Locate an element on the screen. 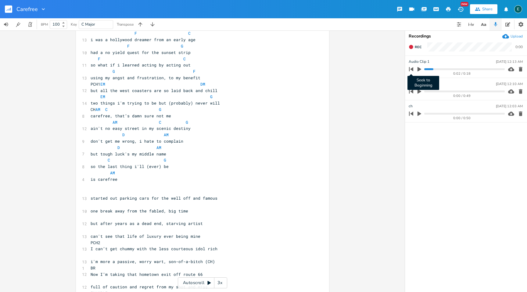 This screenshot has width=527, height=292. div: Transpose is located at coordinates (125, 24).